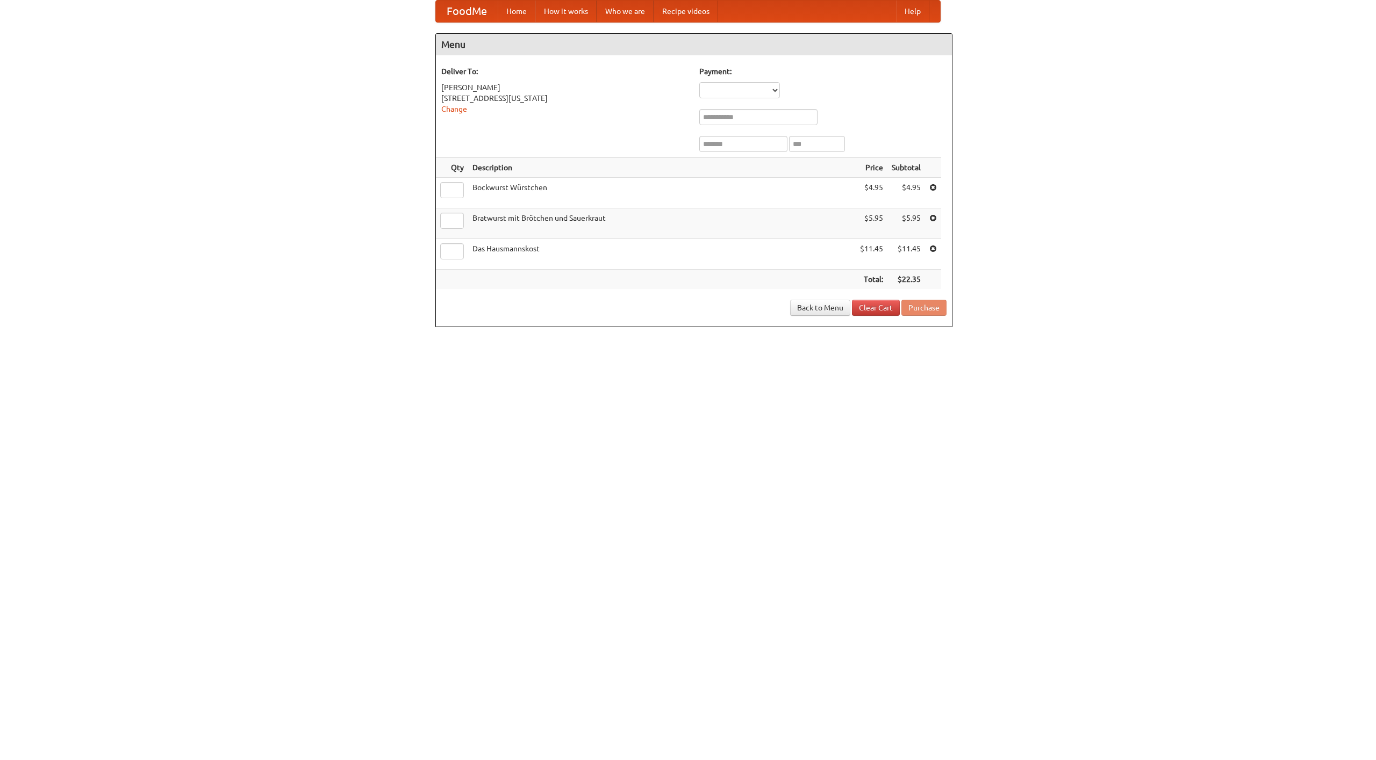  What do you see at coordinates (662, 193) in the screenshot?
I see `td: Bockwurst Würstchen` at bounding box center [662, 193].